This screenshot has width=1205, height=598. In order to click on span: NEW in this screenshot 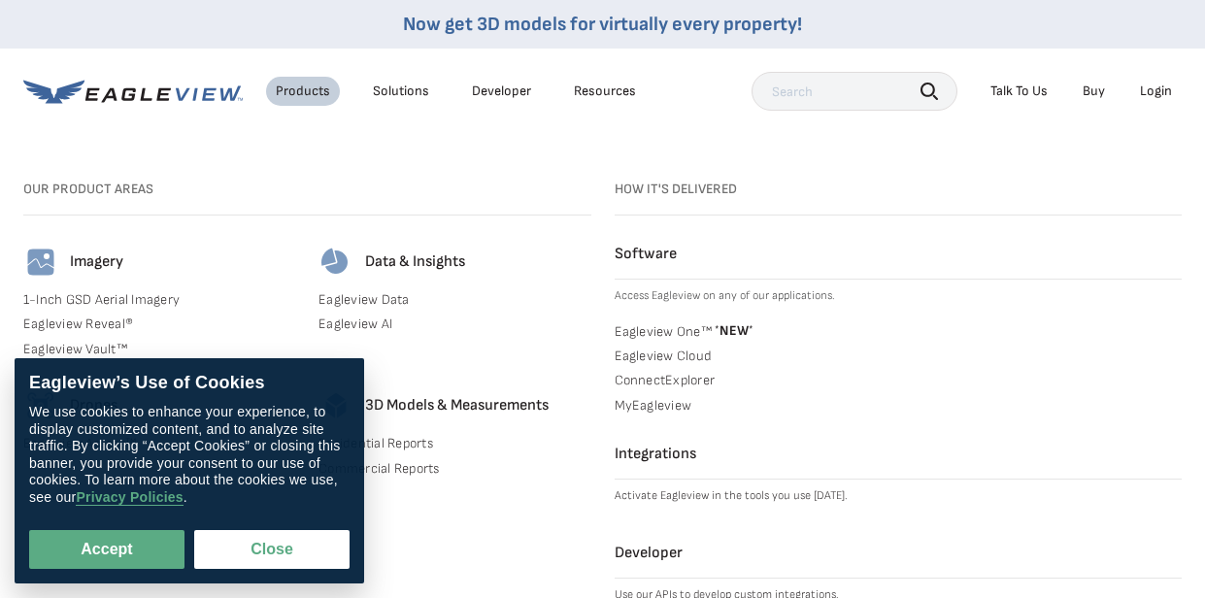, I will do `click(732, 330)`.